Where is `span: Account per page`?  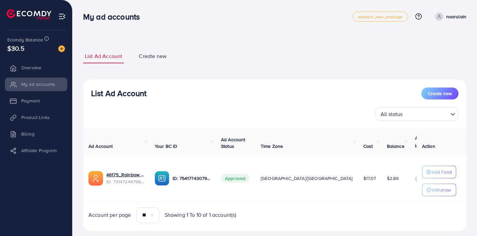
span: Account per page is located at coordinates (110, 214).